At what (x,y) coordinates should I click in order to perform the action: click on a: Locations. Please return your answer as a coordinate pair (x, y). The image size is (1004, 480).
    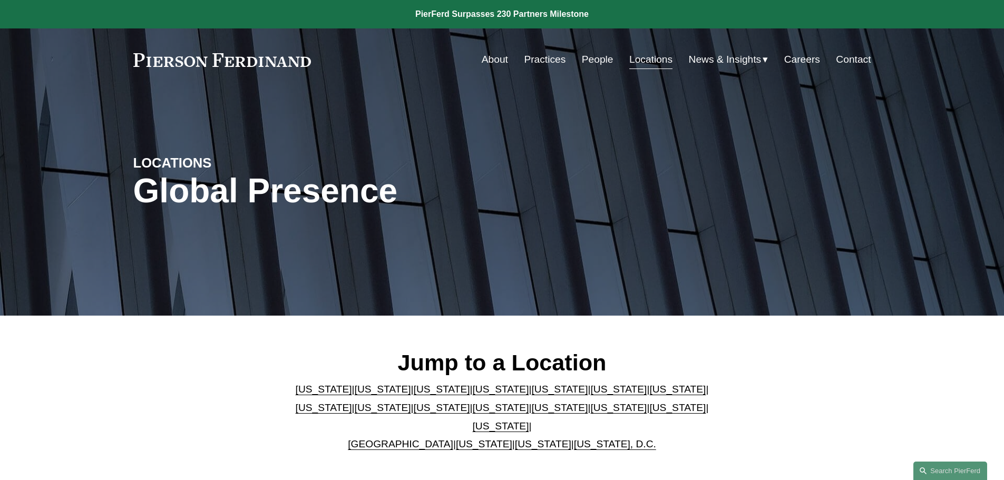
    Looking at the image, I should click on (651, 60).